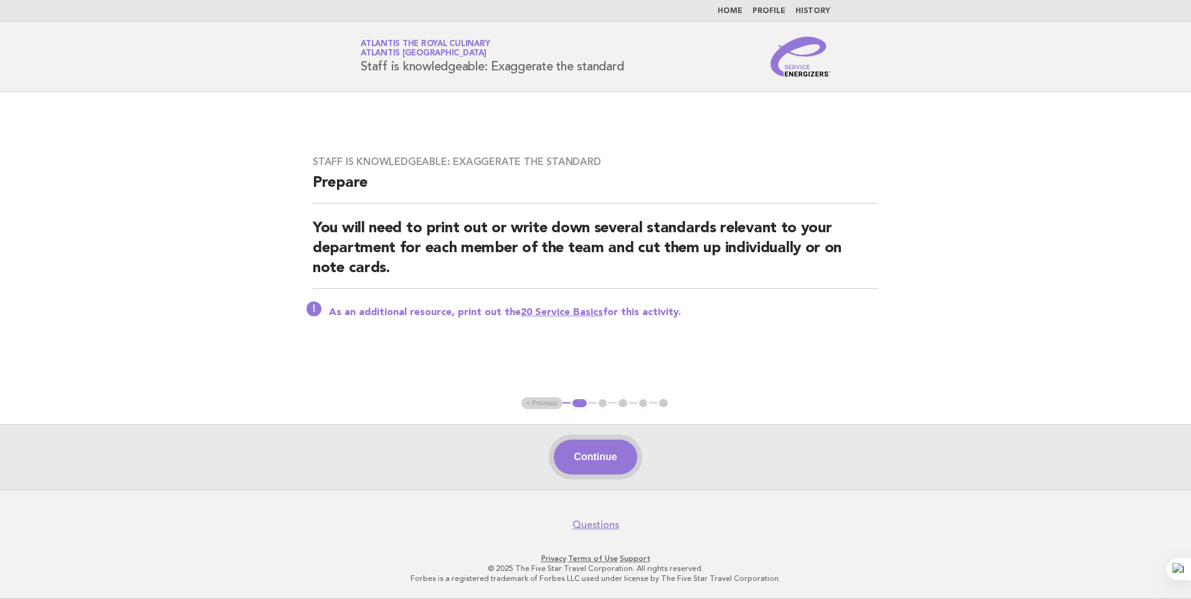 The height and width of the screenshot is (599, 1191). I want to click on a: Terms of Use, so click(593, 559).